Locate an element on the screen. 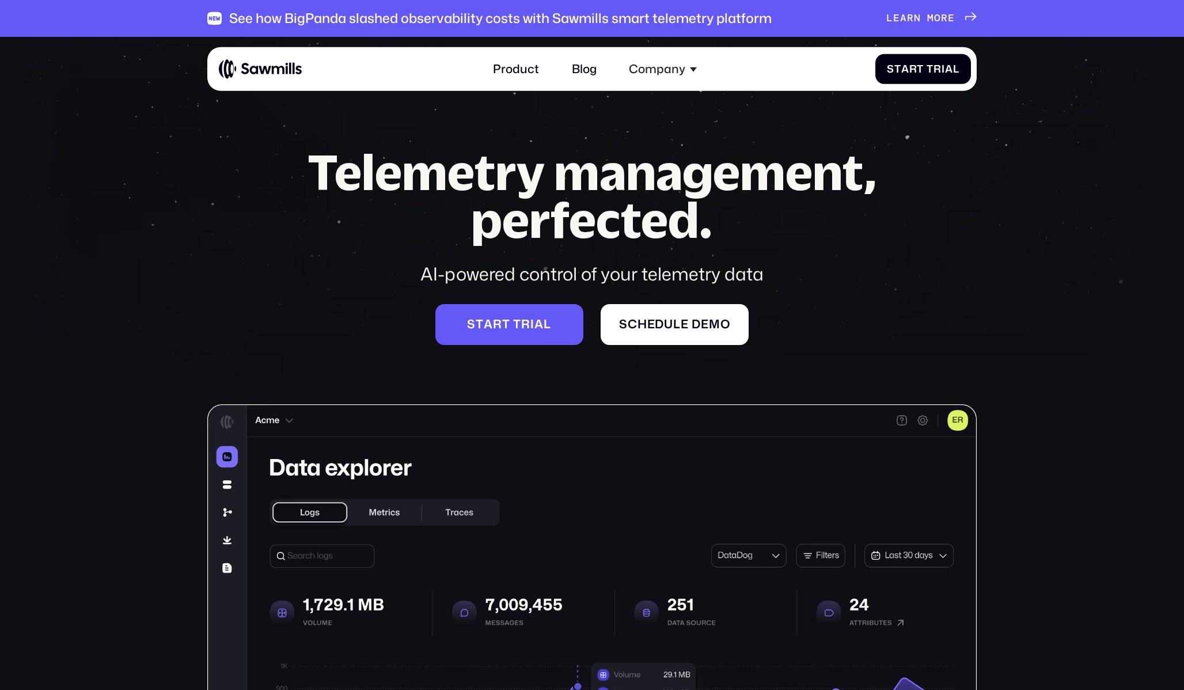  span: L is located at coordinates (890, 18).